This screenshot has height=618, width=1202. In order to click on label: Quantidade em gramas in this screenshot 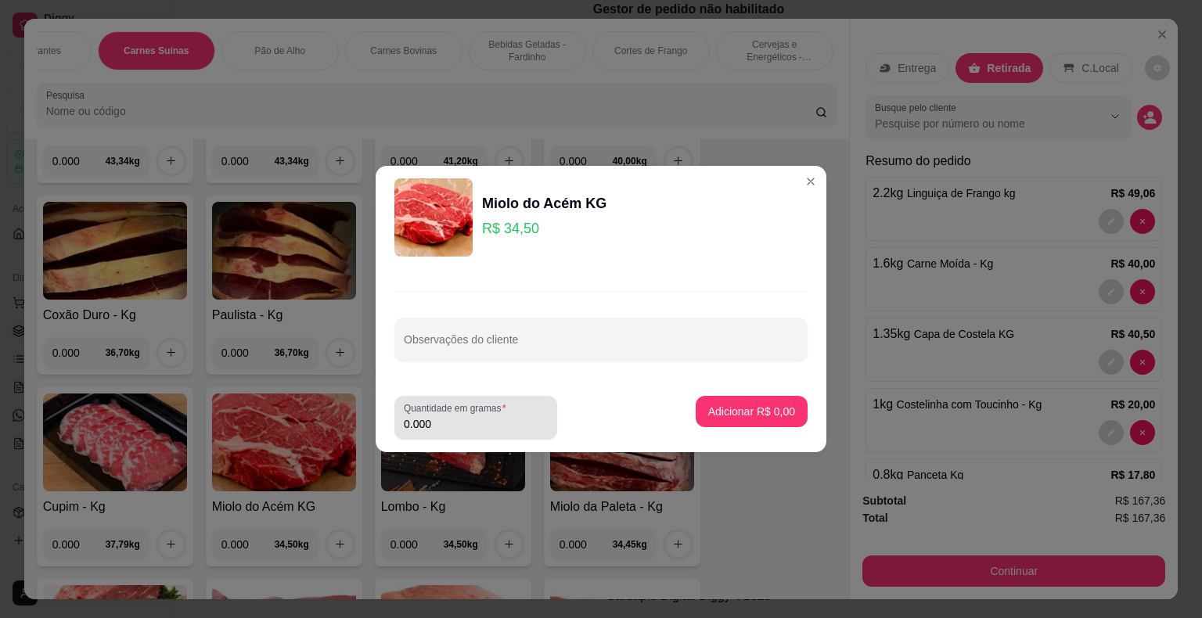, I will do `click(458, 408)`.